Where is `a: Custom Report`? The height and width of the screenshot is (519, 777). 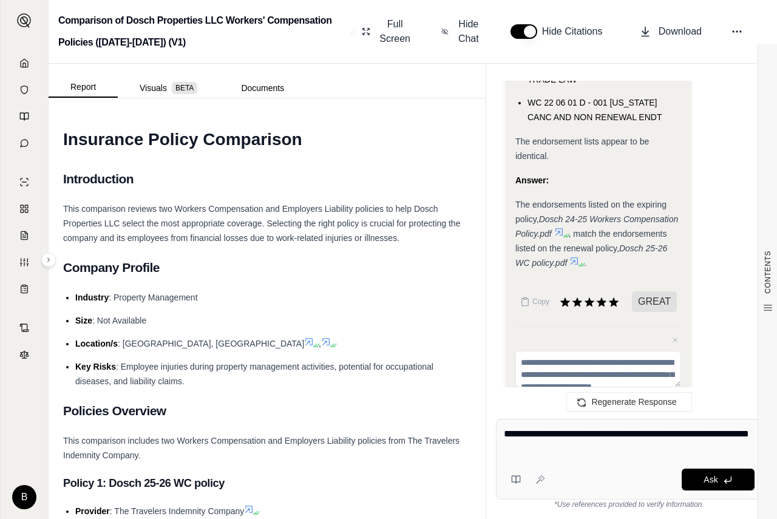
a: Custom Report is located at coordinates (24, 262).